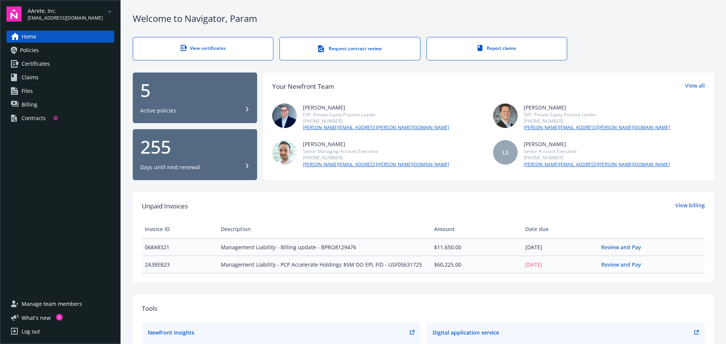  I want to click on a: Billing, so click(60, 105).